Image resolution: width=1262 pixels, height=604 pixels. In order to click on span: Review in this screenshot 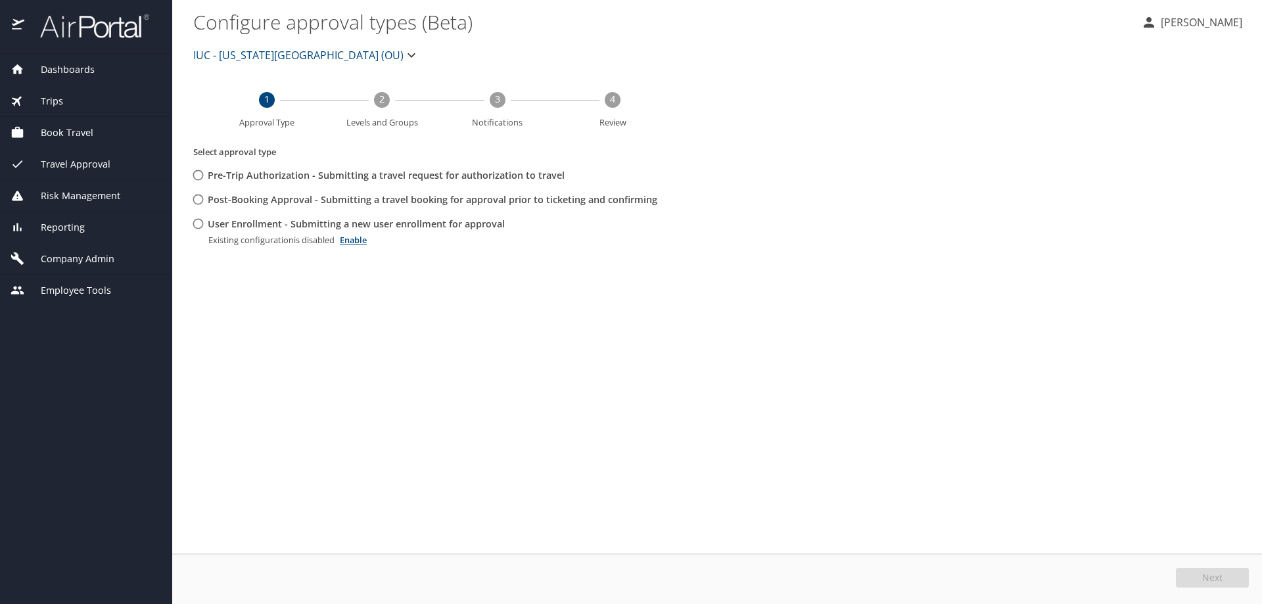, I will do `click(613, 122)`.